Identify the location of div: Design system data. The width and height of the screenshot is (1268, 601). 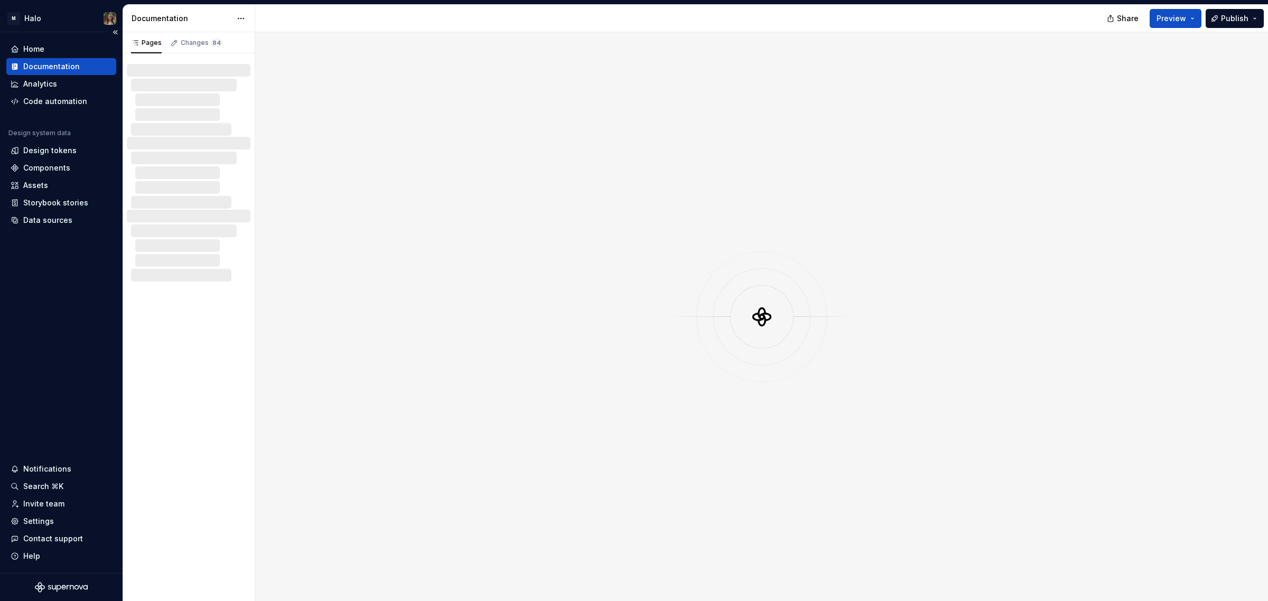
(40, 133).